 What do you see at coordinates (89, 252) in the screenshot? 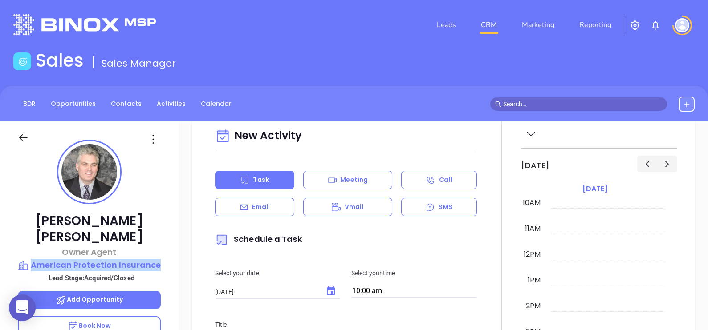
I see `p: Owner Agent` at bounding box center [89, 252].